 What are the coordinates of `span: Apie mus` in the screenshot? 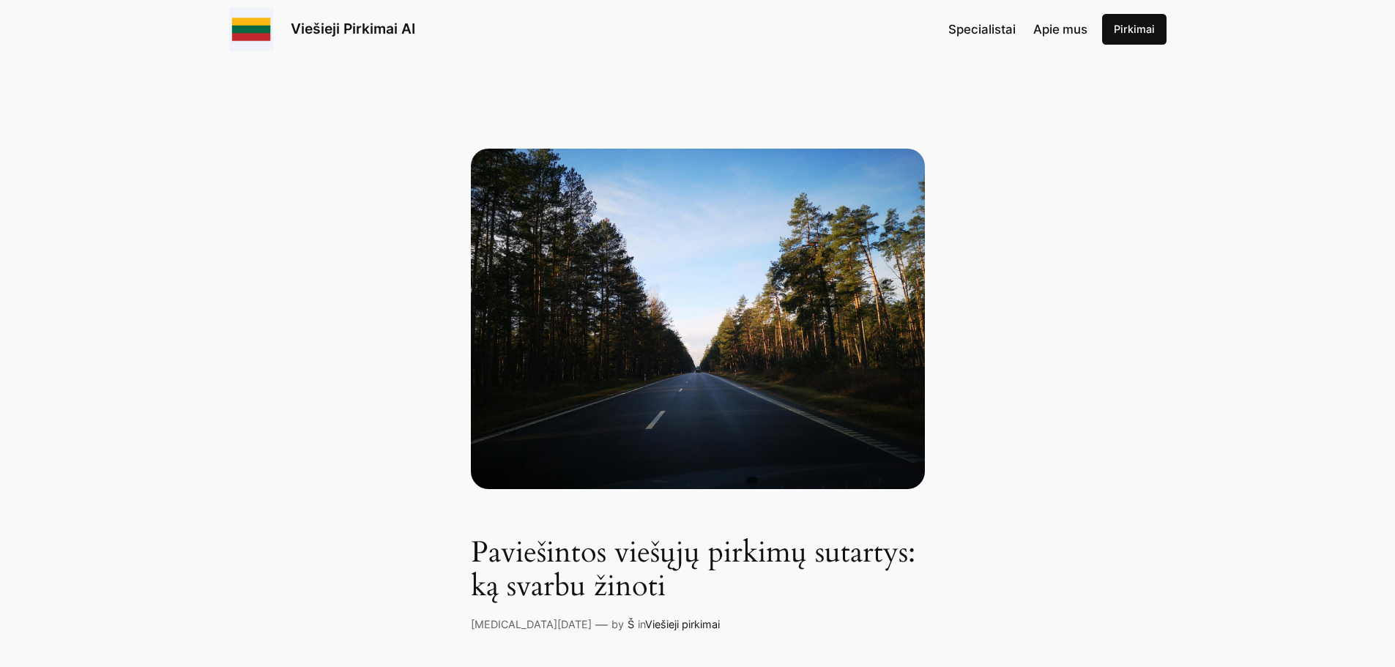 It's located at (1060, 29).